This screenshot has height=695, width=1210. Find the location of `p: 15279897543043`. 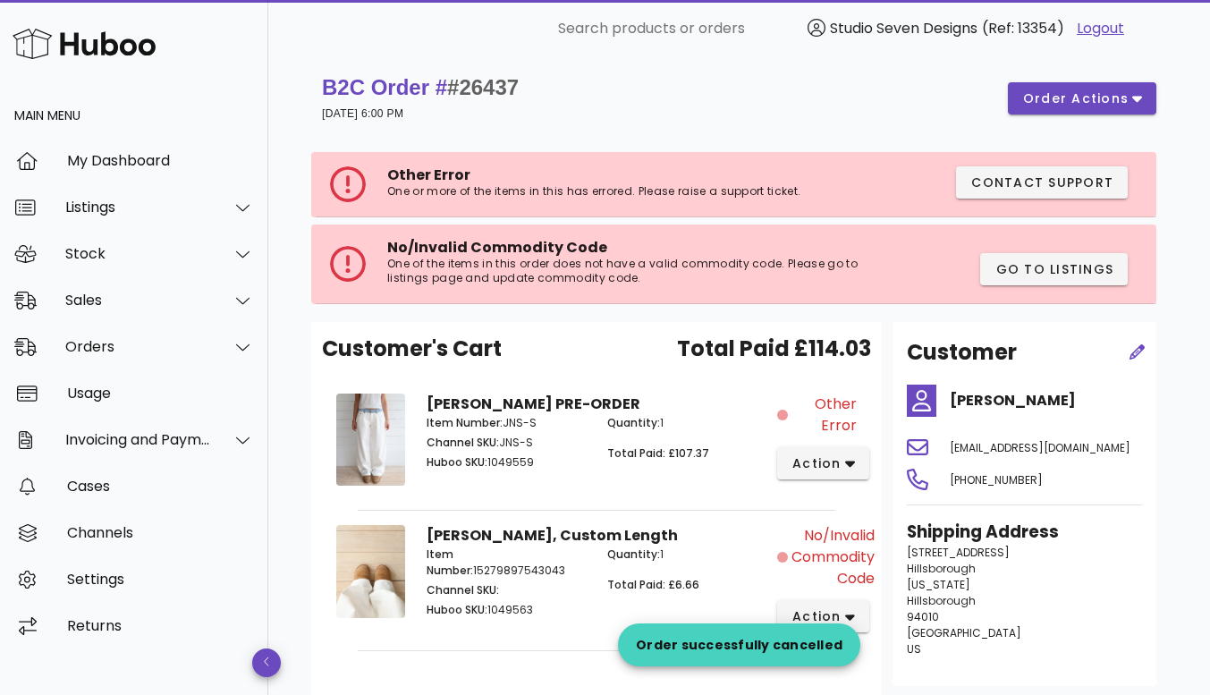

p: 15279897543043 is located at coordinates (506, 562).